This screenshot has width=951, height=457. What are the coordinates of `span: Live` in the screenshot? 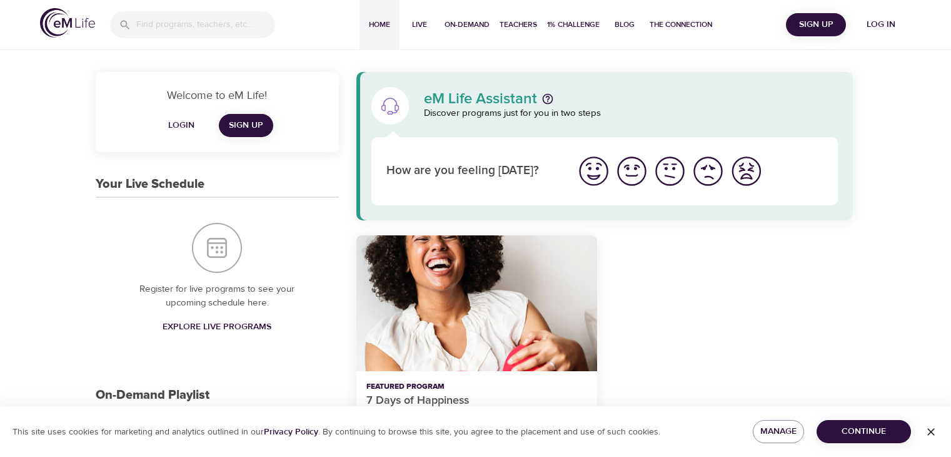 It's located at (420, 24).